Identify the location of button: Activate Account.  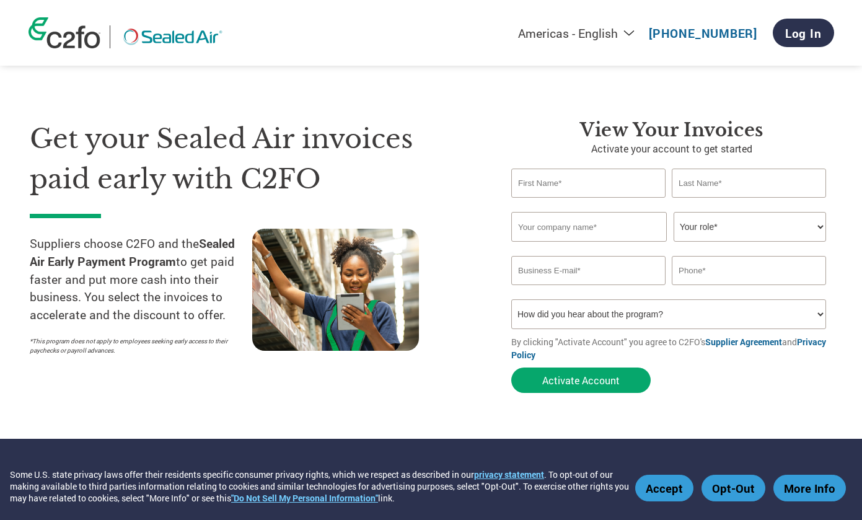
(581, 380).